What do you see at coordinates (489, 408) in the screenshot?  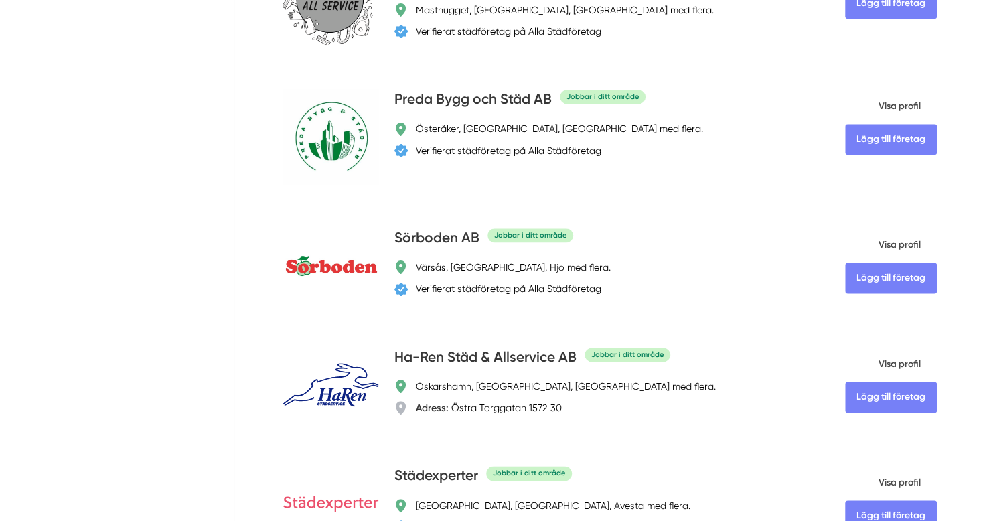 I see `div: Östra Torggatan 1572 30` at bounding box center [489, 408].